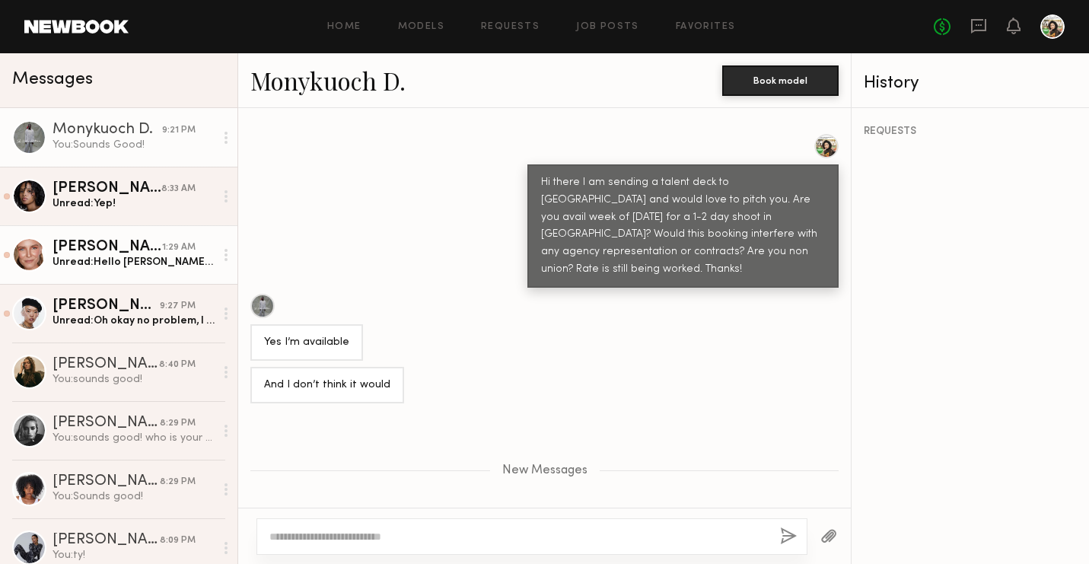 This screenshot has height=564, width=1089. What do you see at coordinates (177, 306) in the screenshot?
I see `div: 9:27 PM` at bounding box center [177, 306].